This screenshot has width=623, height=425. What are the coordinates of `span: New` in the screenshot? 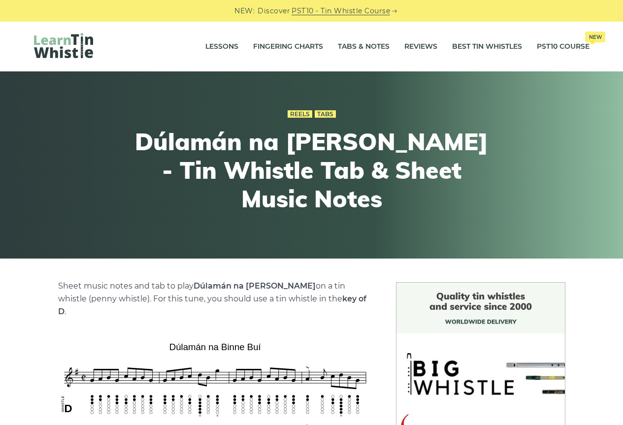 It's located at (595, 37).